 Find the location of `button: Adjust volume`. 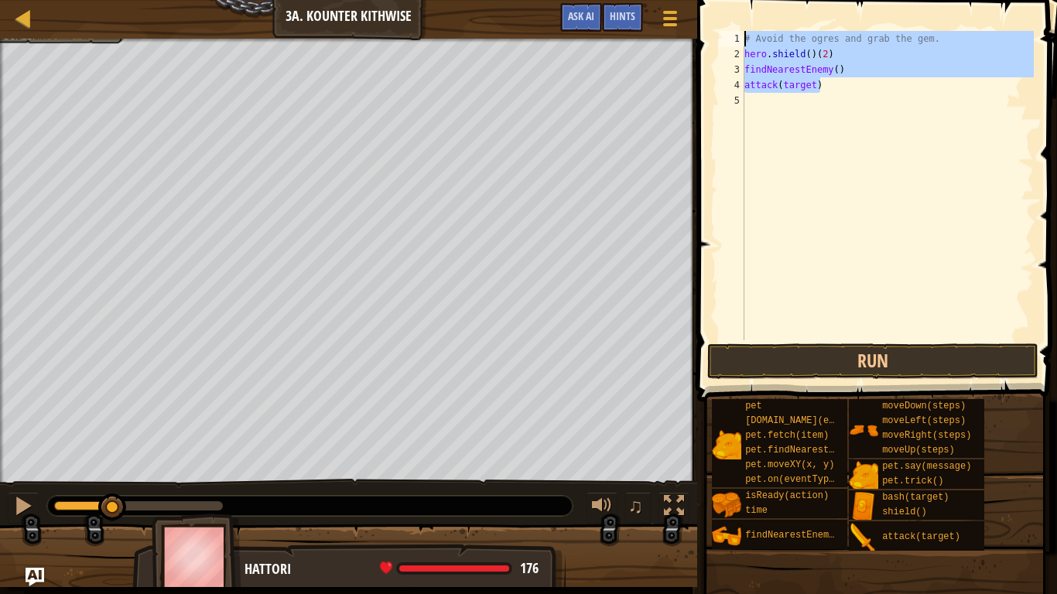

button: Adjust volume is located at coordinates (602, 508).